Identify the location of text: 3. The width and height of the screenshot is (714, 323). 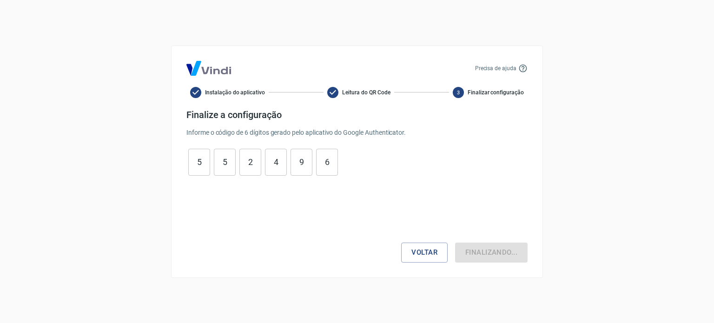
(458, 92).